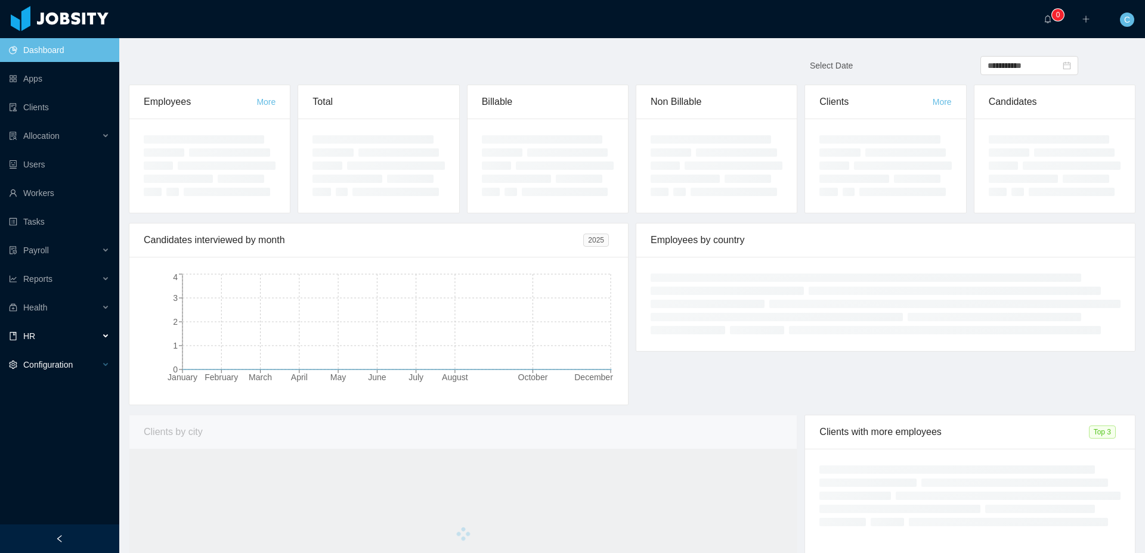 This screenshot has height=553, width=1145. I want to click on div: Clients, so click(875, 102).